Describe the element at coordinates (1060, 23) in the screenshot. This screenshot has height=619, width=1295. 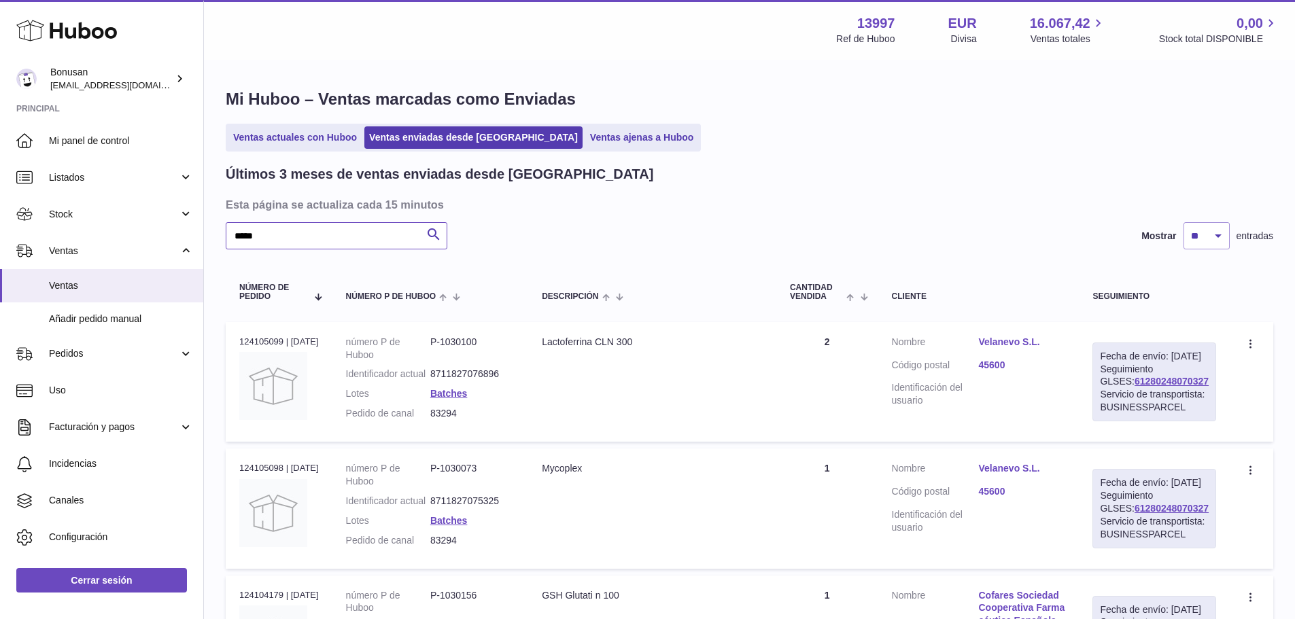
I see `span: 16.067,42` at that location.